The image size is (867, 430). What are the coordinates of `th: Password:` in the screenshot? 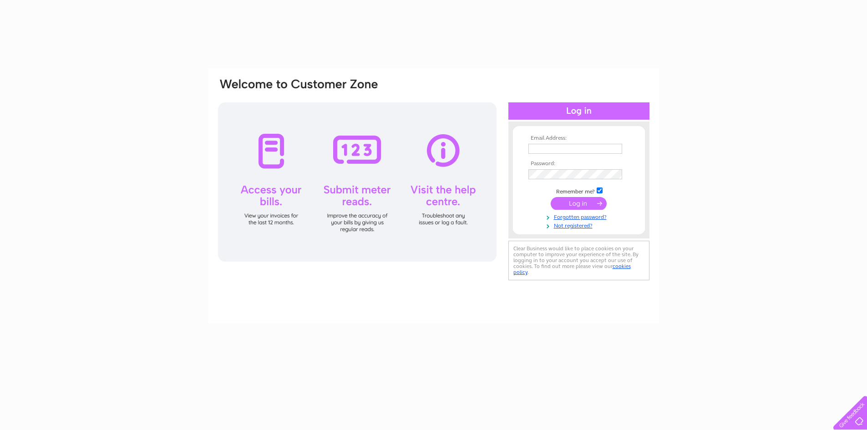 It's located at (579, 164).